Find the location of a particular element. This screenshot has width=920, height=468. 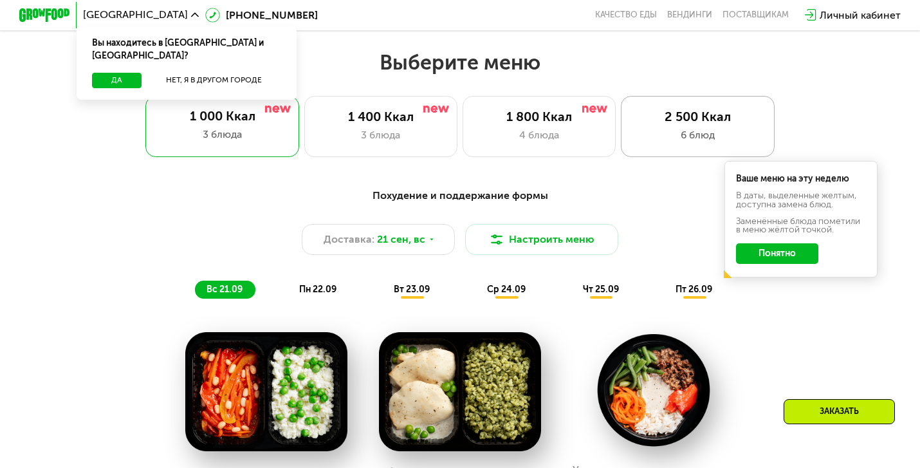

div: 2 500 Ккал is located at coordinates (697, 117).